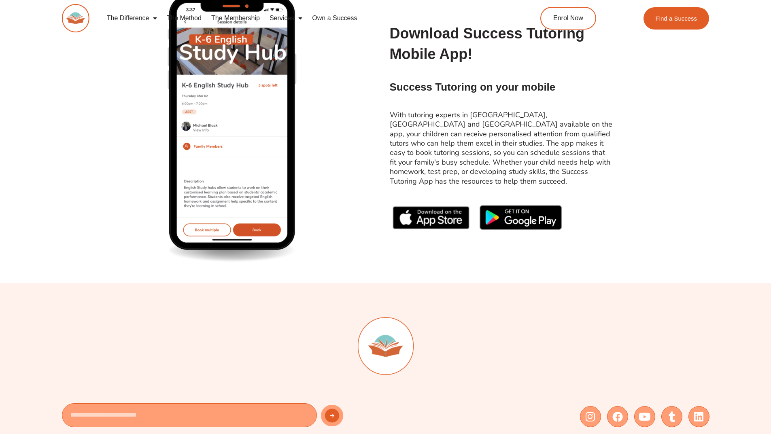 Image resolution: width=771 pixels, height=434 pixels. What do you see at coordinates (286, 18) in the screenshot?
I see `a: Services` at bounding box center [286, 18].